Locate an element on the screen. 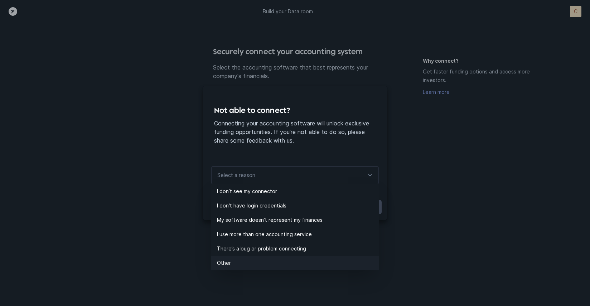 The width and height of the screenshot is (590, 306). button: Back to connect is located at coordinates (234, 207).